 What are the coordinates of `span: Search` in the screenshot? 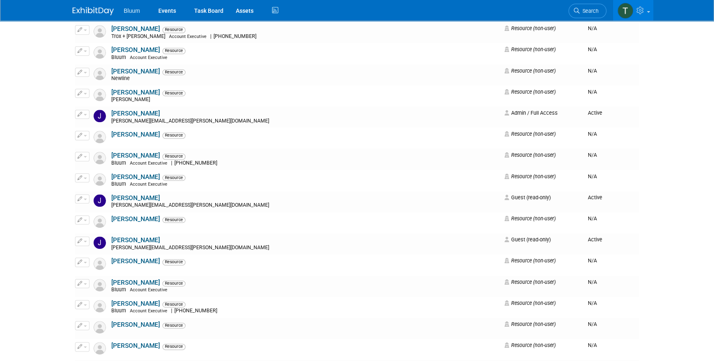 It's located at (589, 11).